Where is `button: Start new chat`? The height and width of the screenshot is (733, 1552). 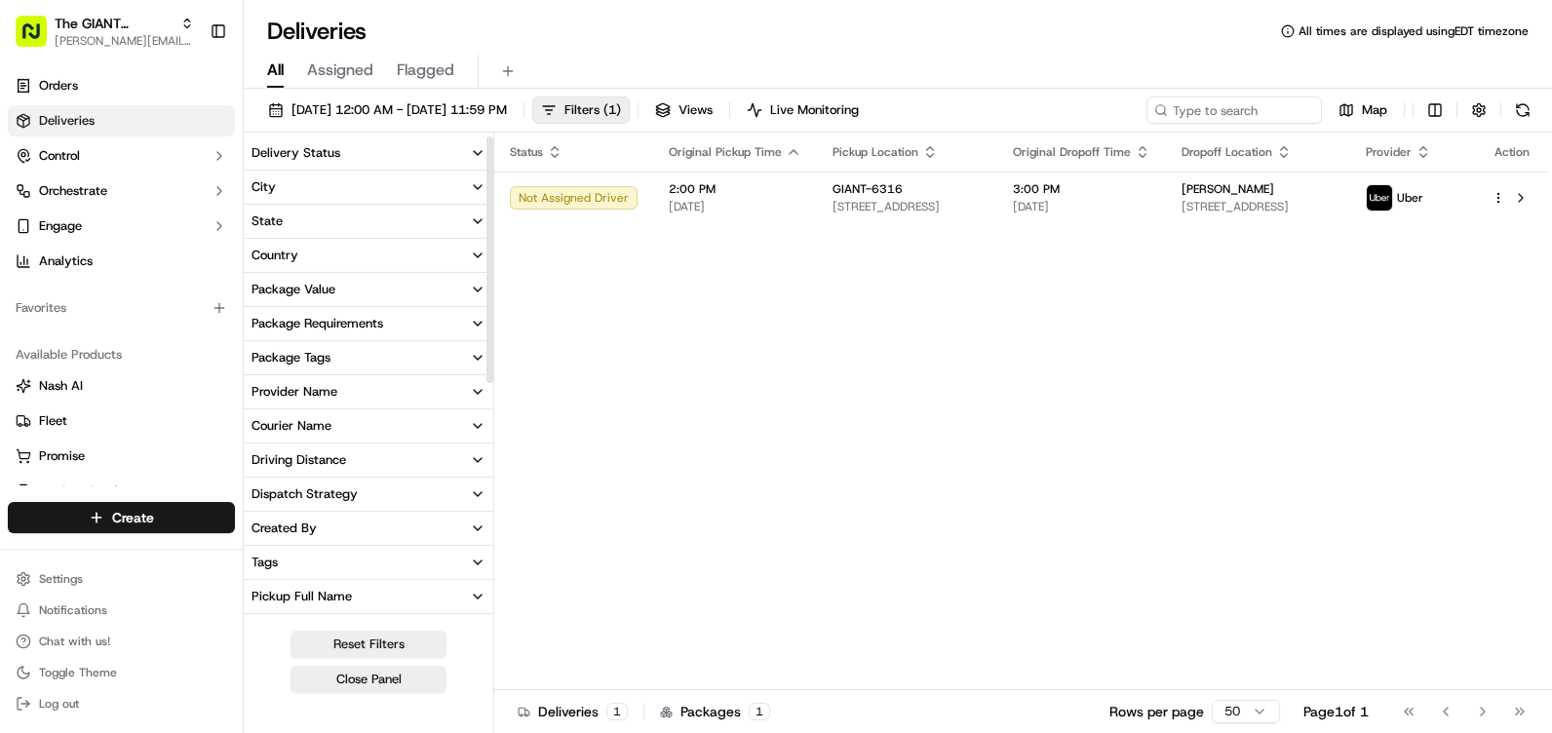
button: Start new chat is located at coordinates (343, 204).